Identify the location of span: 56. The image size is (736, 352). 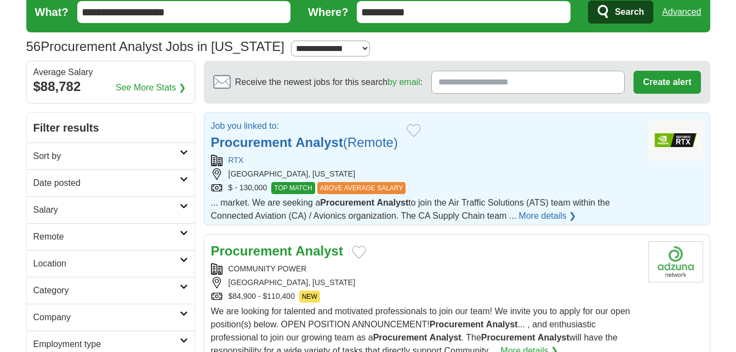
(33, 47).